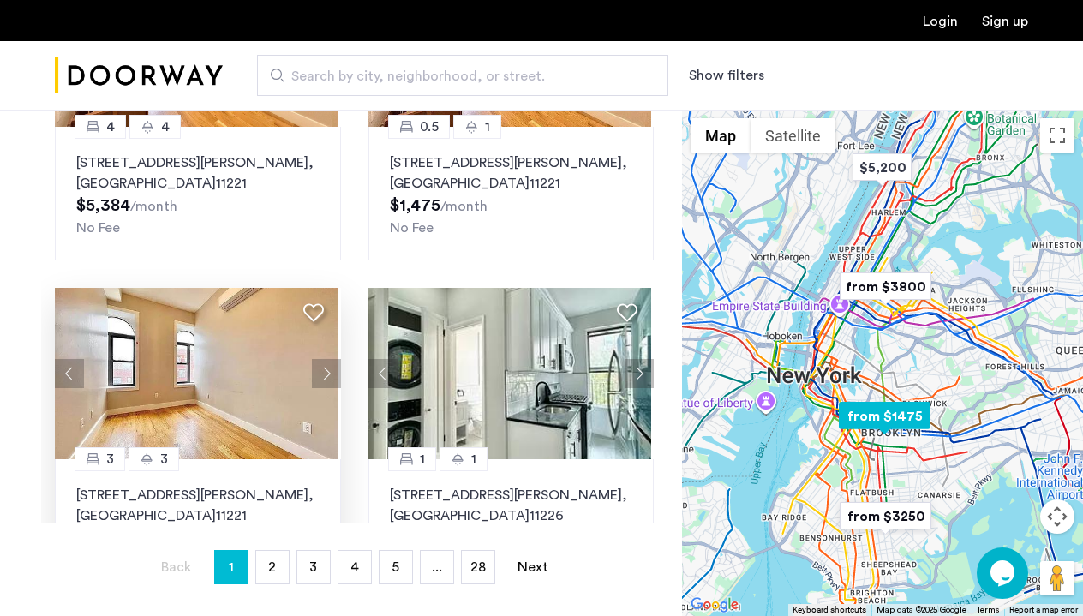  Describe the element at coordinates (1058, 517) in the screenshot. I see `button: Map camera controls` at that location.